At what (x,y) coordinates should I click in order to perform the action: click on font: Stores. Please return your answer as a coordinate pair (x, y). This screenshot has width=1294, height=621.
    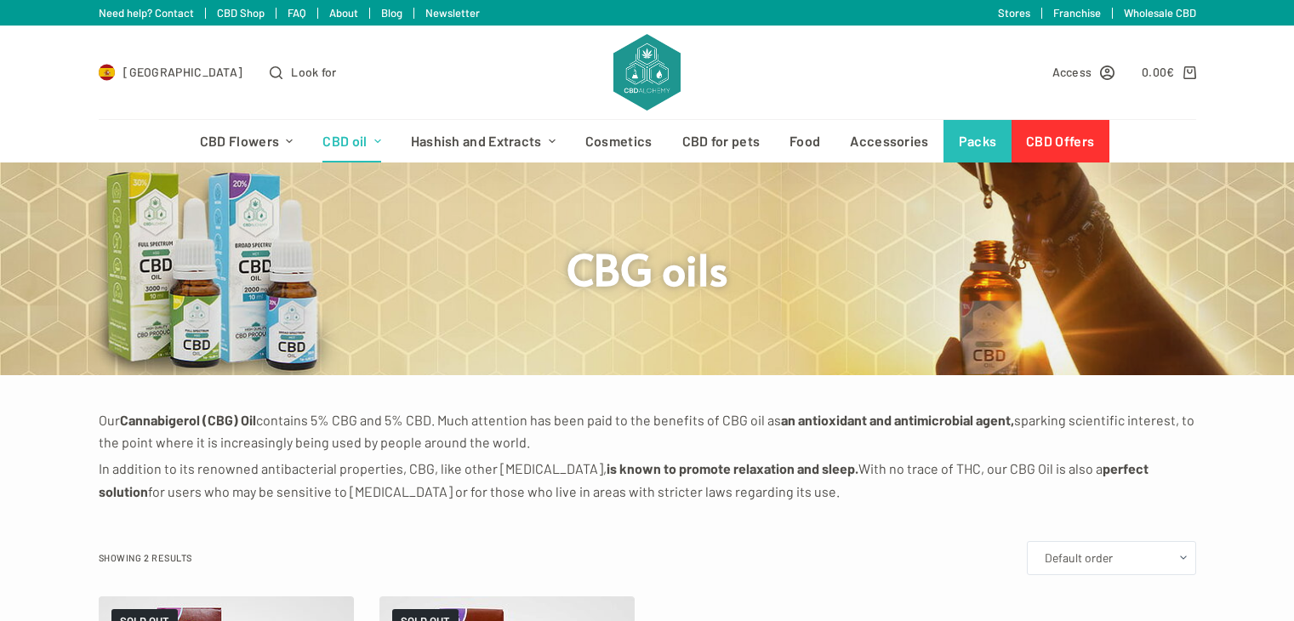
    Looking at the image, I should click on (1014, 13).